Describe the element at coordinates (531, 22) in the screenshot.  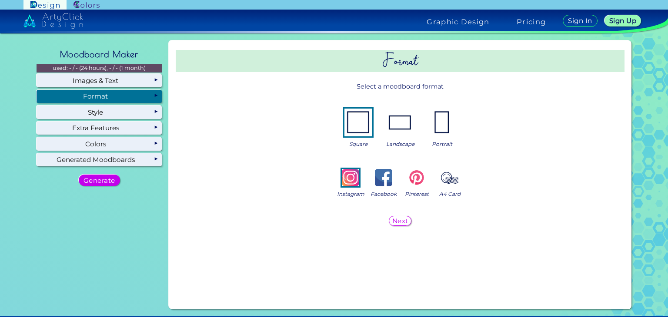
I see `a: Pricing` at that location.